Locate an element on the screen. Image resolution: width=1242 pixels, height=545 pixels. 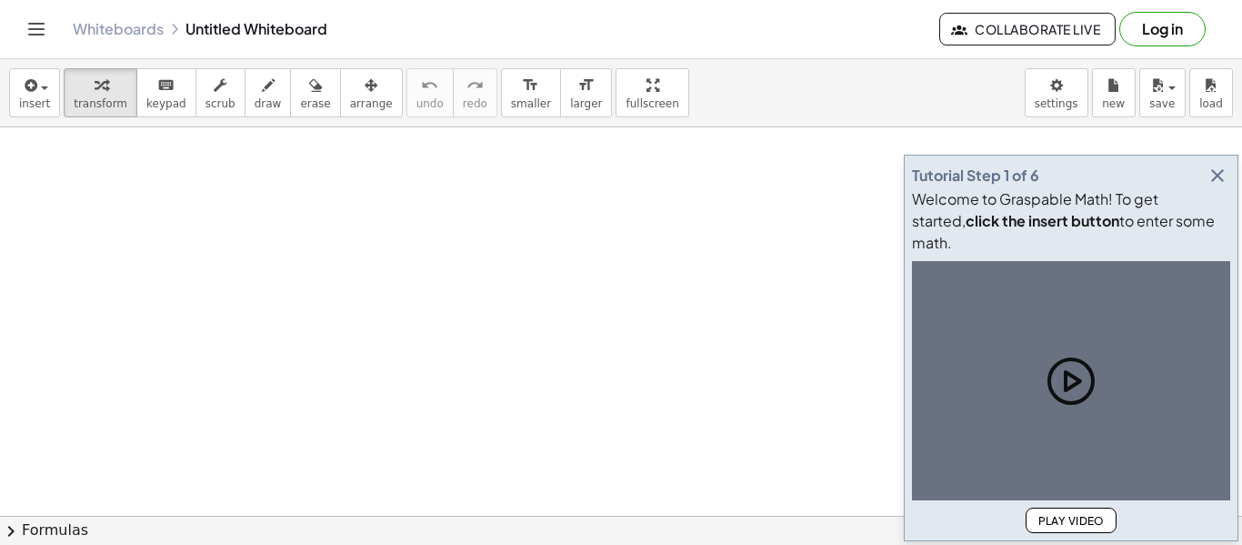
i: keyboard is located at coordinates (165, 85).